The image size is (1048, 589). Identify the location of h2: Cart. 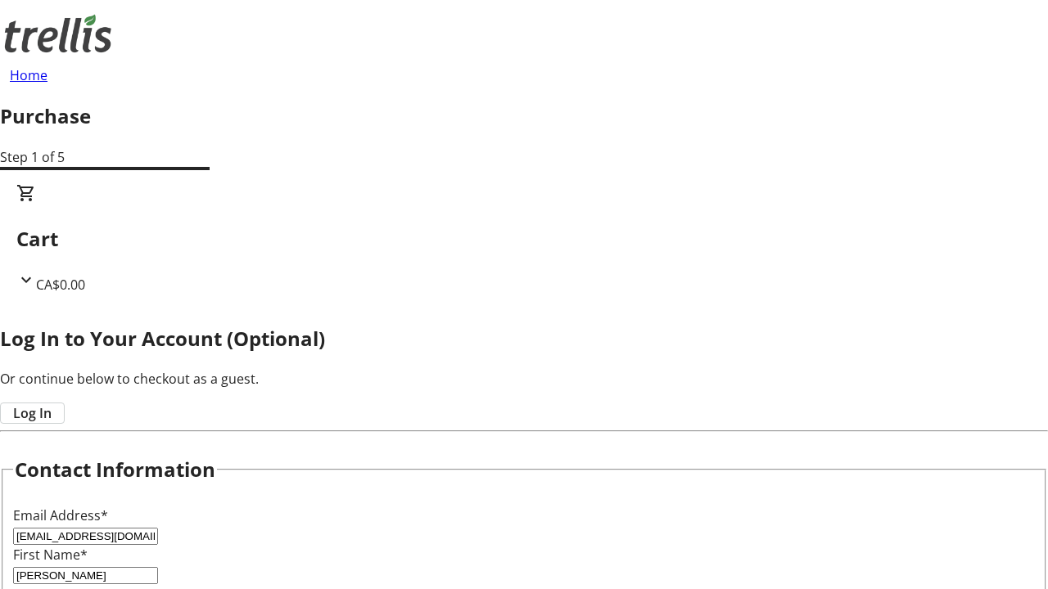
(524, 239).